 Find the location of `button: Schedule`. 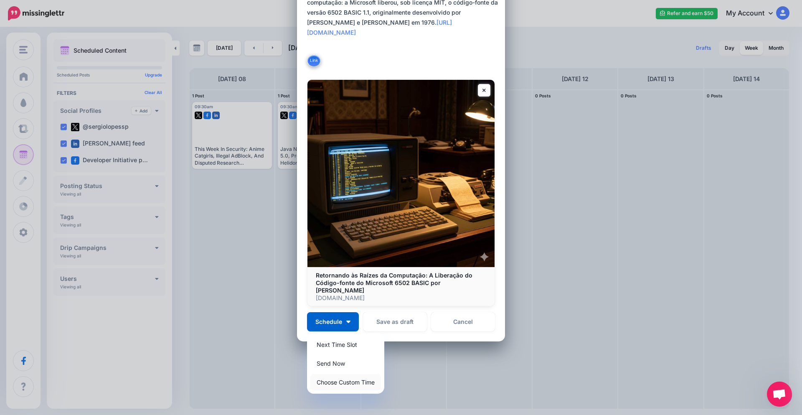

button: Schedule is located at coordinates (333, 322).